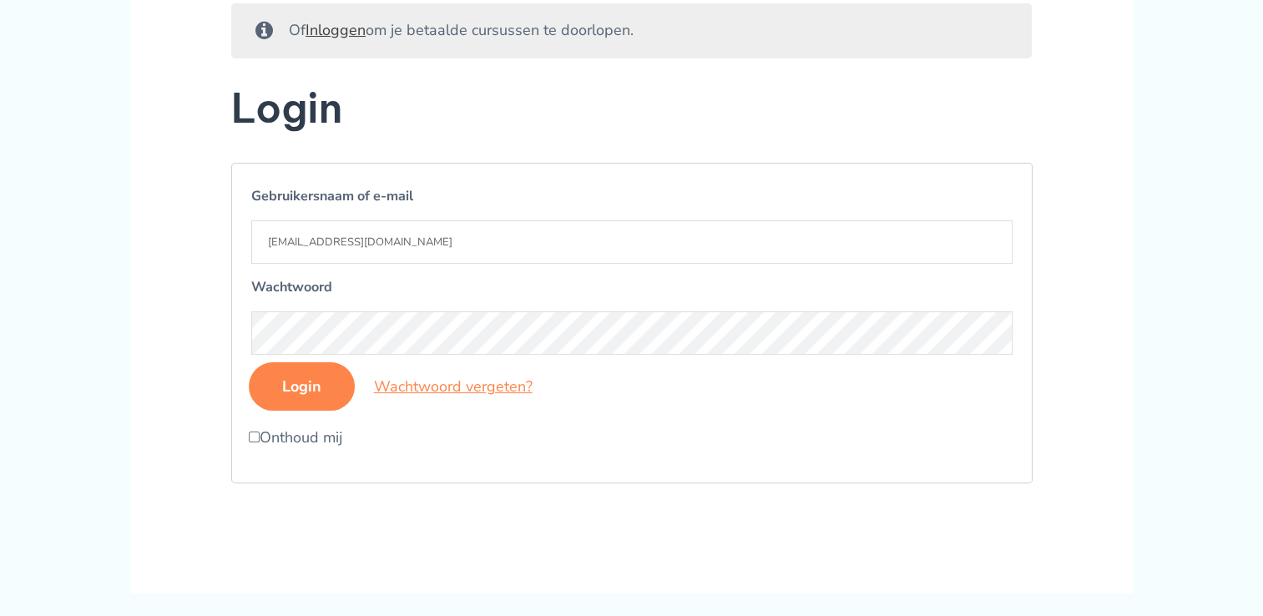 The height and width of the screenshot is (616, 1263). What do you see at coordinates (453, 386) in the screenshot?
I see `a: Wachtwoord vergeten?` at bounding box center [453, 386].